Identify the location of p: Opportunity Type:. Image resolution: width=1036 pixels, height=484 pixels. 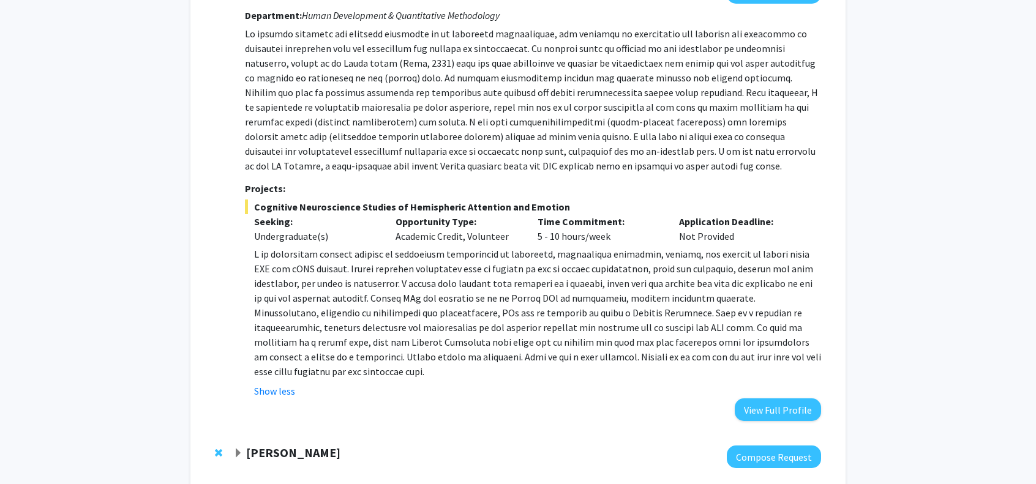
(457, 222).